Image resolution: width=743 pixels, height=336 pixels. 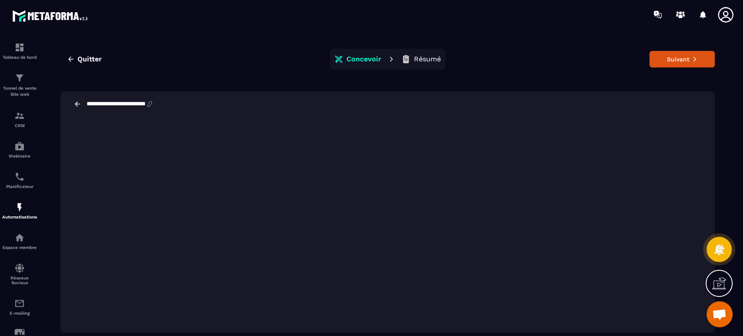 What do you see at coordinates (20, 303) in the screenshot?
I see `img: email` at bounding box center [20, 303].